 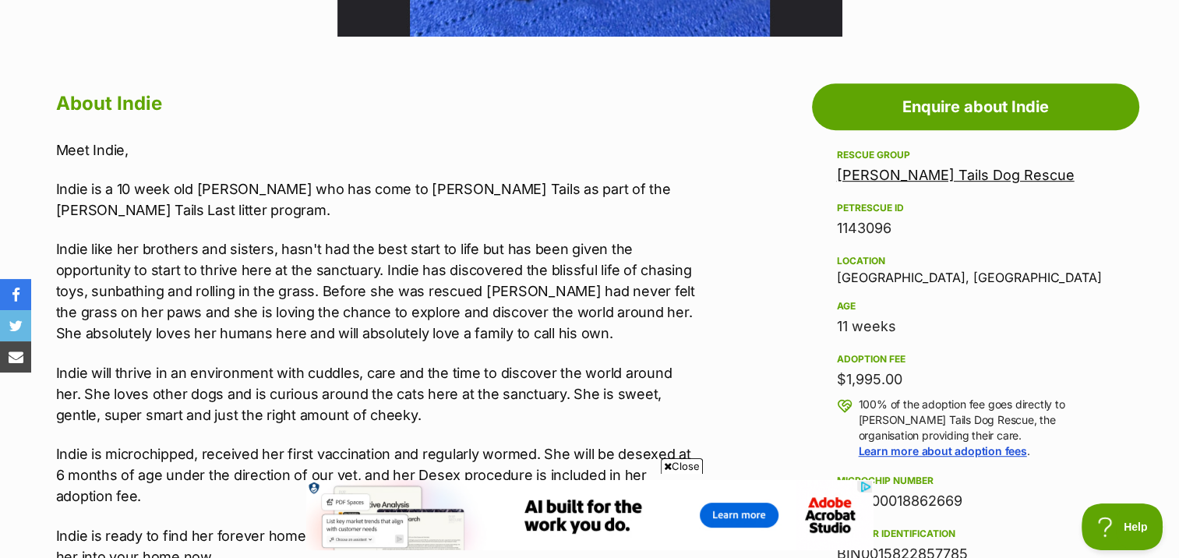 I want to click on img: iconc.png, so click(x=558, y=6).